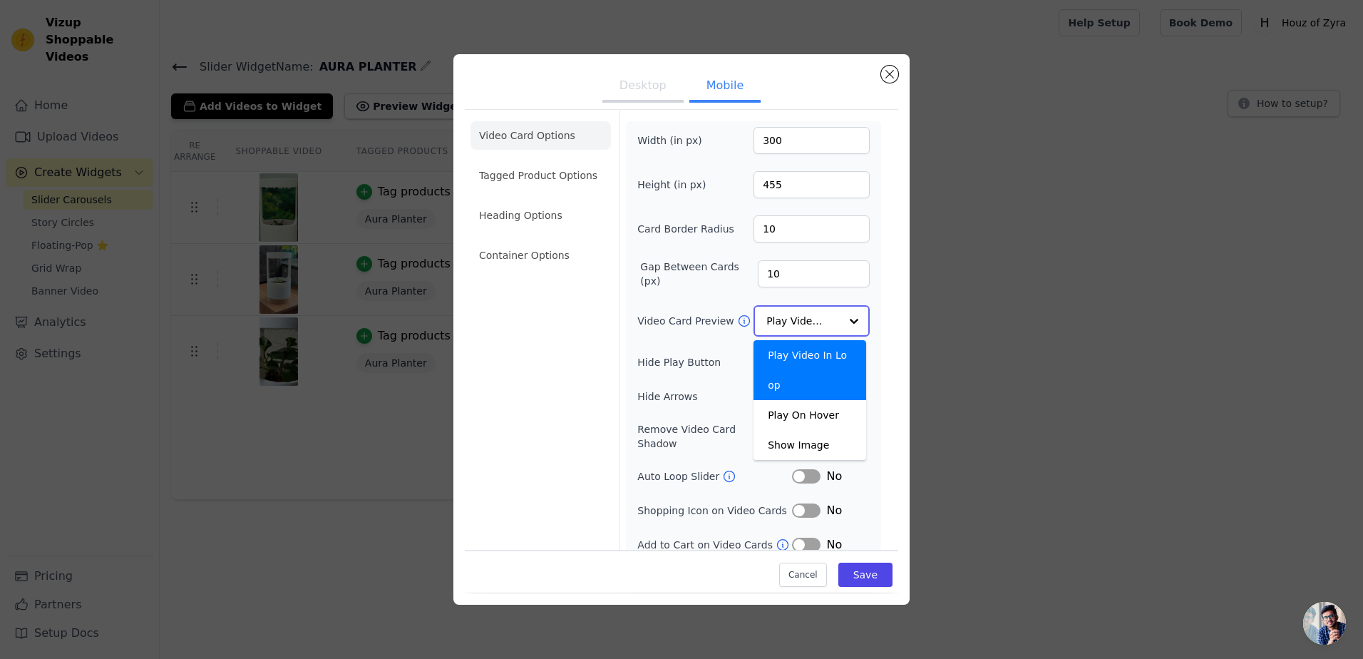  I want to click on li: Heading Options, so click(540, 215).